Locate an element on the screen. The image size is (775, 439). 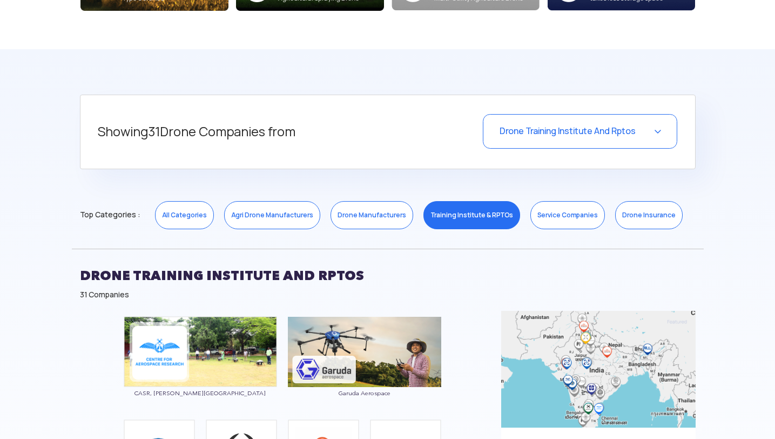
a: All Categories is located at coordinates (184, 215).